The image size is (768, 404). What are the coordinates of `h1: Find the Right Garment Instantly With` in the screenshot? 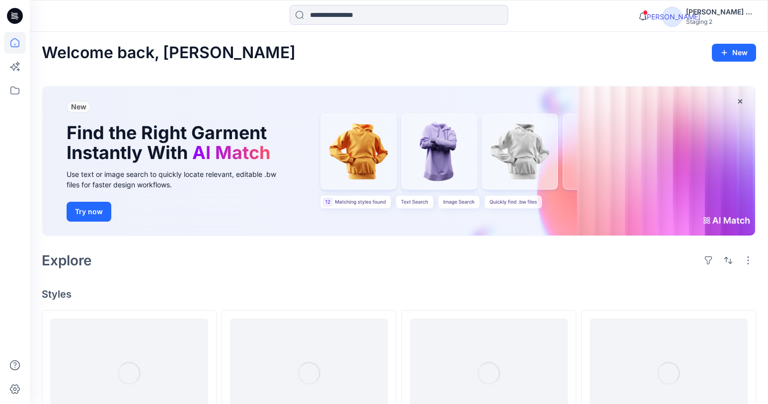 It's located at (171, 143).